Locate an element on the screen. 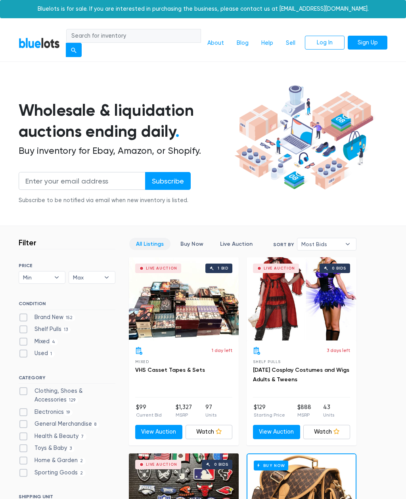  li: 43 is located at coordinates (328, 411).